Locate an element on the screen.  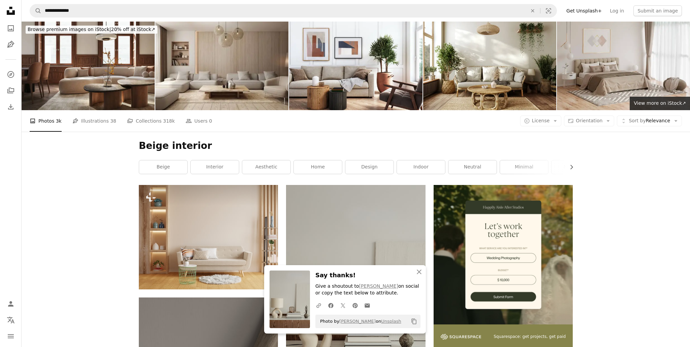
a: Explore is located at coordinates (11, 74).